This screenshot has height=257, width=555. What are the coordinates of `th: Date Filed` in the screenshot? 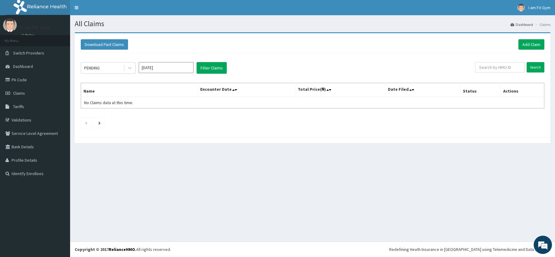 It's located at (423, 90).